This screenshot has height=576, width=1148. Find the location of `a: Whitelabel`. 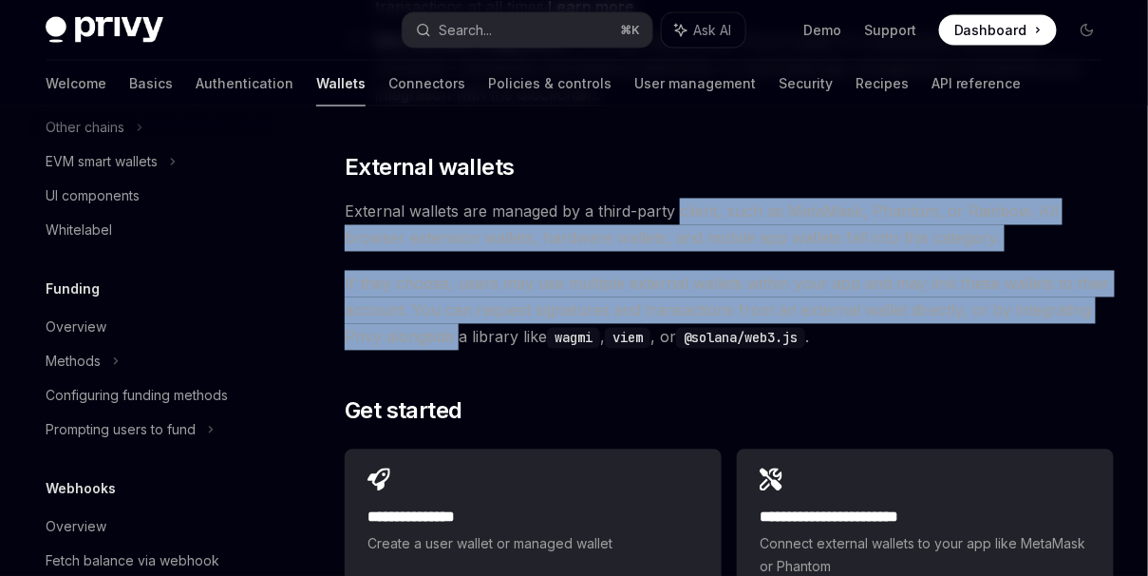

a: Whitelabel is located at coordinates (152, 230).